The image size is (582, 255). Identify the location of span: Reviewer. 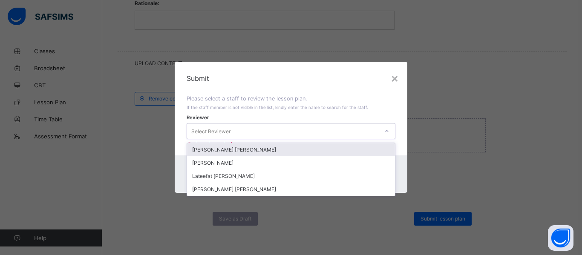
(198, 118).